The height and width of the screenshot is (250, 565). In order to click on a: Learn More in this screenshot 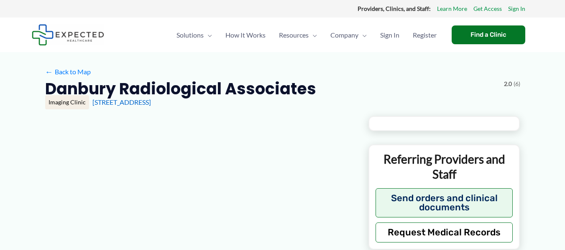, I will do `click(452, 9)`.